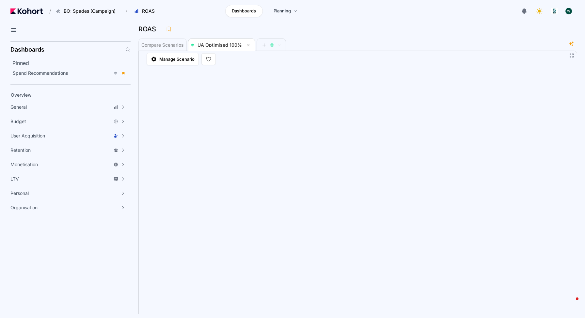 The height and width of the screenshot is (318, 585). Describe the element at coordinates (71, 63) in the screenshot. I see `h2: Pinned` at that location.